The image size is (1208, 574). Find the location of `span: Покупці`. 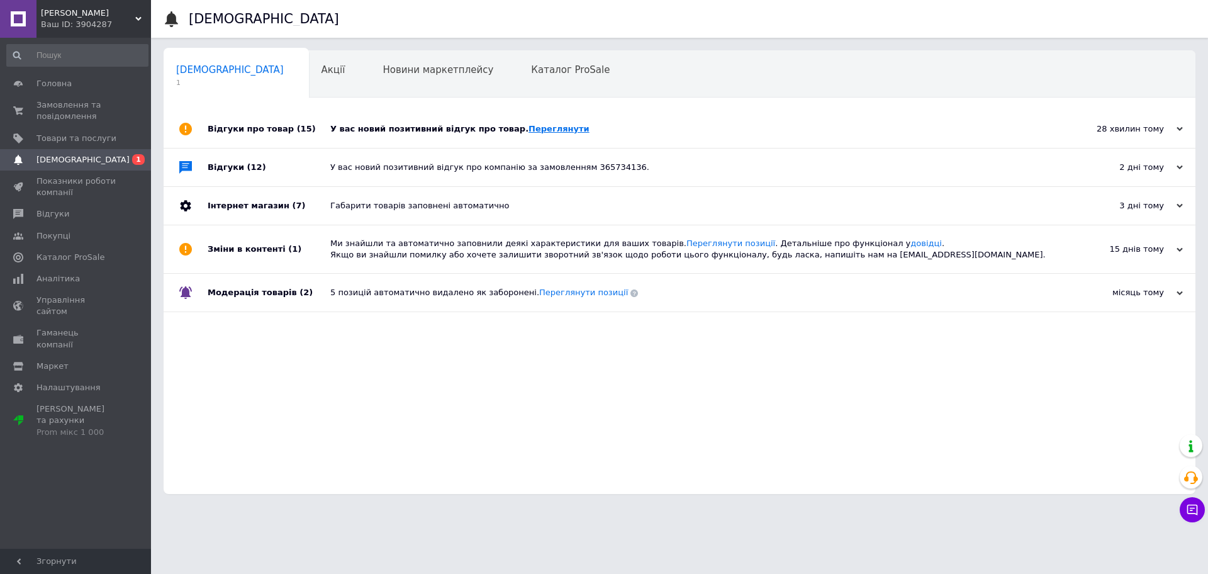

span: Покупці is located at coordinates (53, 236).